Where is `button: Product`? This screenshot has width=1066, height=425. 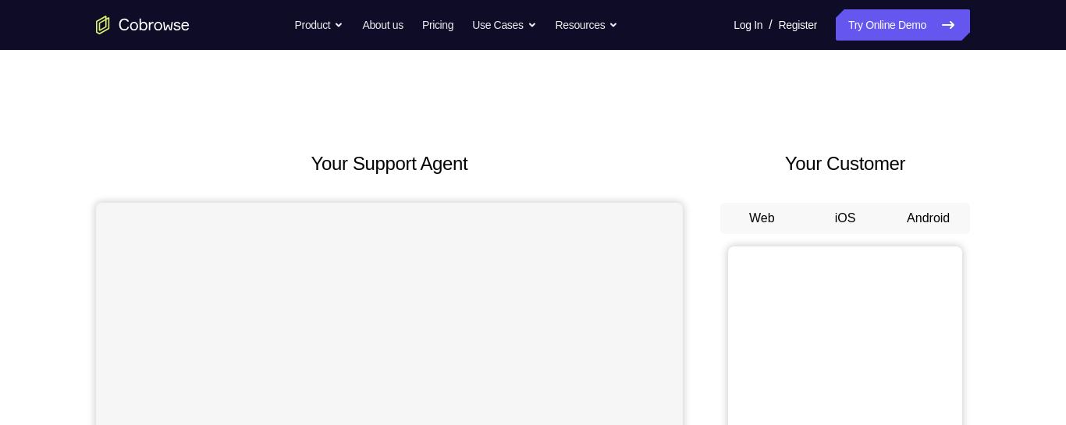
button: Product is located at coordinates (319, 25).